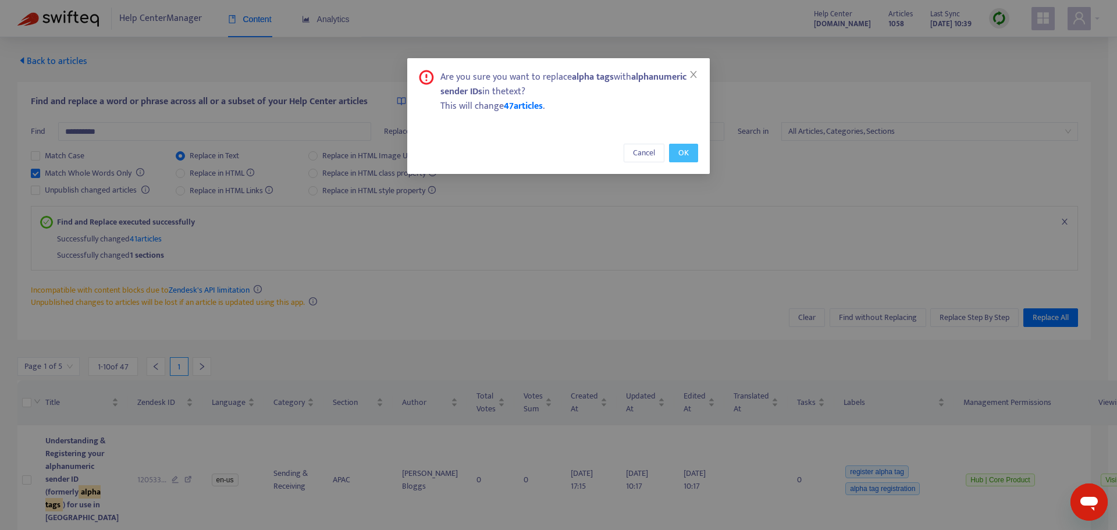 This screenshot has height=530, width=1117. What do you see at coordinates (523, 106) in the screenshot?
I see `span: 47 articles` at bounding box center [523, 106].